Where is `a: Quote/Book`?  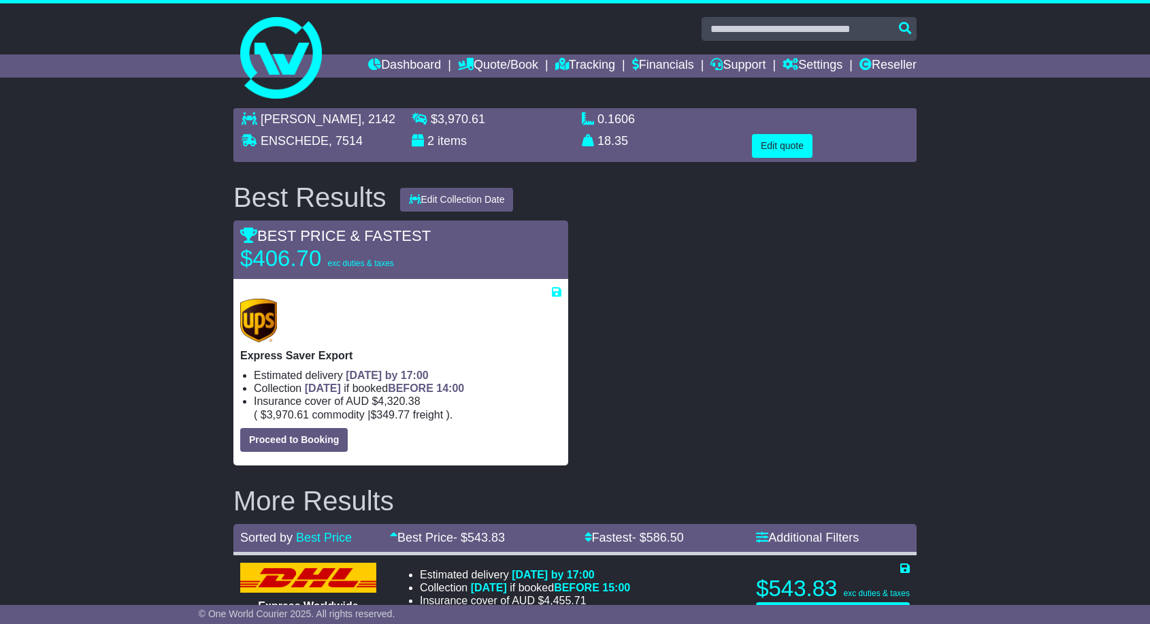 a: Quote/Book is located at coordinates (498, 66).